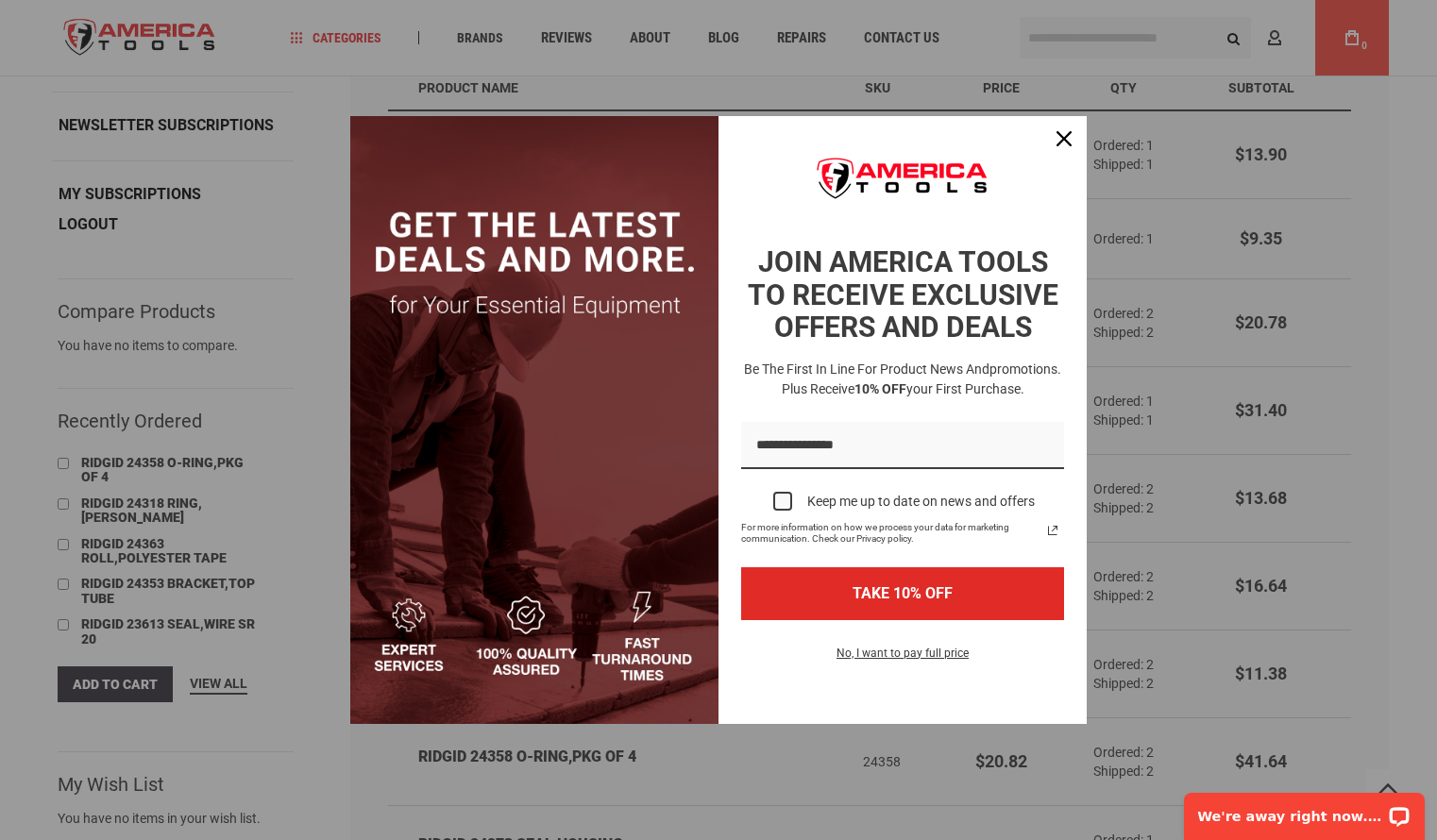 This screenshot has width=1437, height=840. Describe the element at coordinates (892, 534) in the screenshot. I see `span: For more information on how we process your data for marketing communication. Check our Privacy p...` at that location.